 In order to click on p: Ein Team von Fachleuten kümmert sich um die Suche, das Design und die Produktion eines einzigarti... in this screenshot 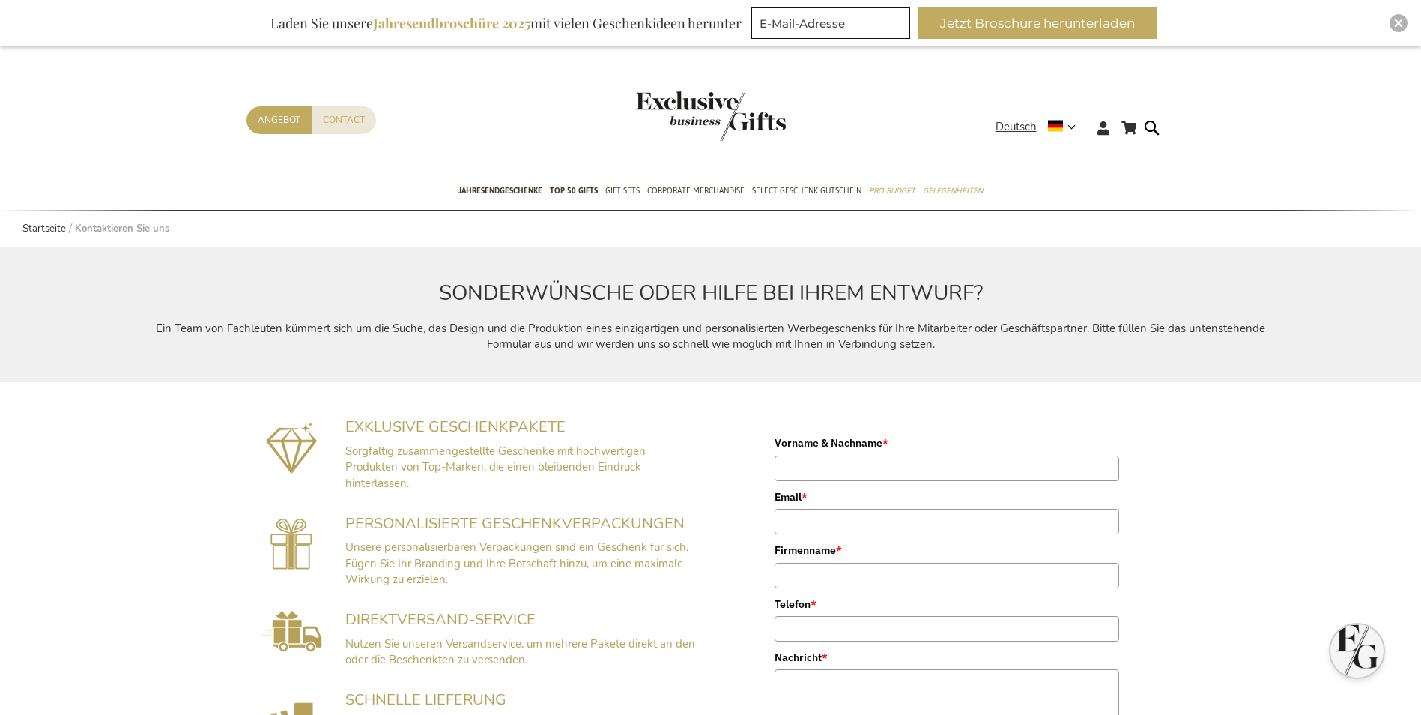, I will do `click(711, 336)`.